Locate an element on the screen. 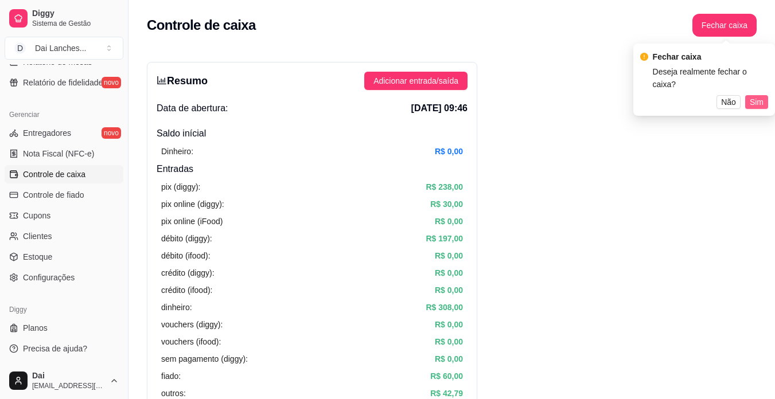  span: Configurações is located at coordinates (49, 278).